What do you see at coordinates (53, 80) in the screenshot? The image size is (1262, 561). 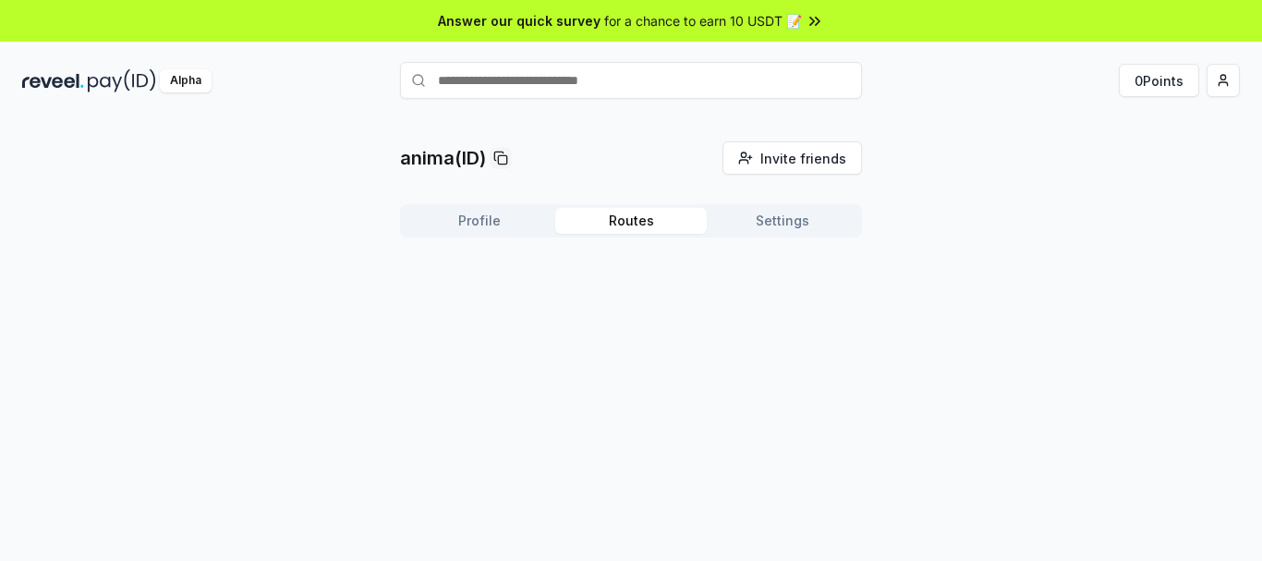 I see `img: reveel_dark` at bounding box center [53, 80].